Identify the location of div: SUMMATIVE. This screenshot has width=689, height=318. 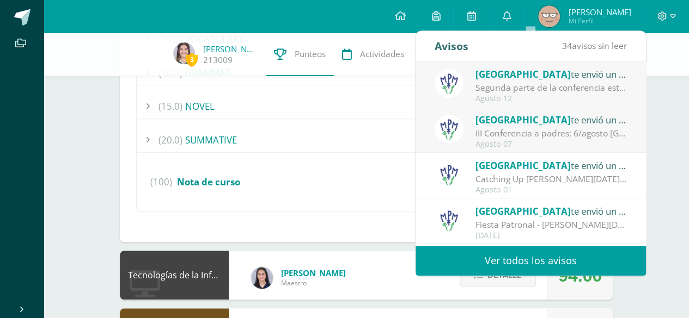
(366, 140).